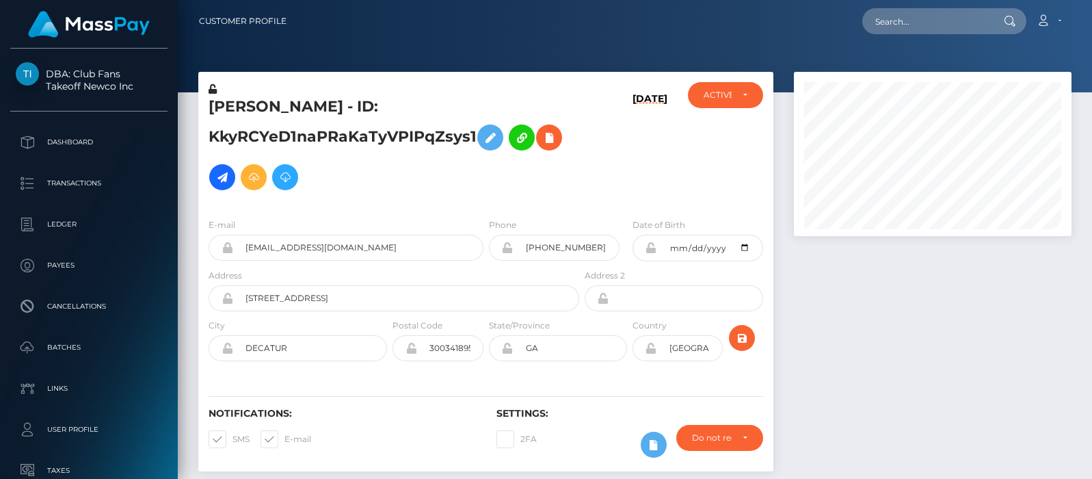  What do you see at coordinates (89, 347) in the screenshot?
I see `a: Batches` at bounding box center [89, 347].